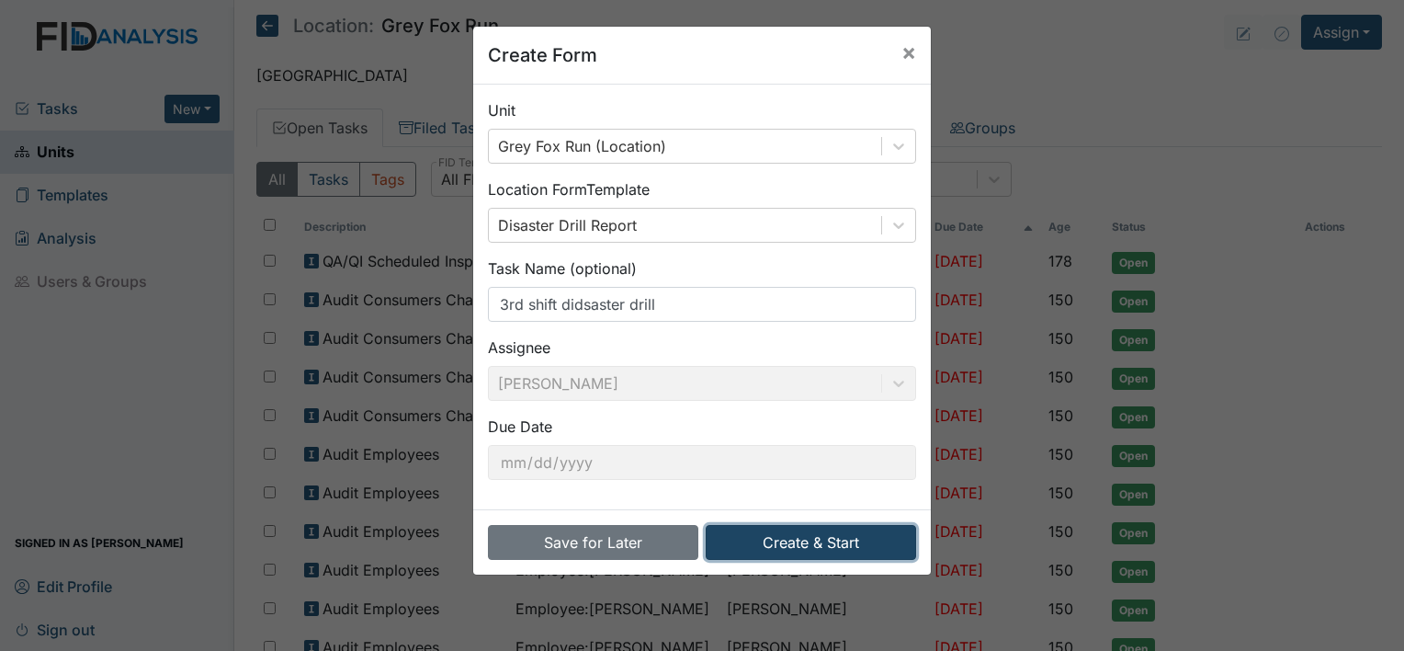 The height and width of the screenshot is (651, 1404). What do you see at coordinates (567, 225) in the screenshot?
I see `div: Disaster Drill Report` at bounding box center [567, 225].